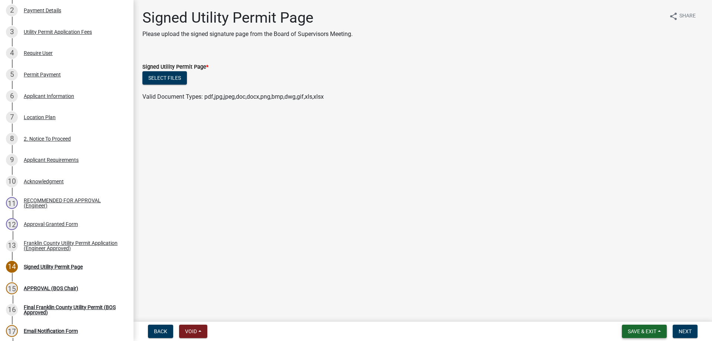 The width and height of the screenshot is (712, 341). Describe the element at coordinates (161, 331) in the screenshot. I see `button: Back` at that location.